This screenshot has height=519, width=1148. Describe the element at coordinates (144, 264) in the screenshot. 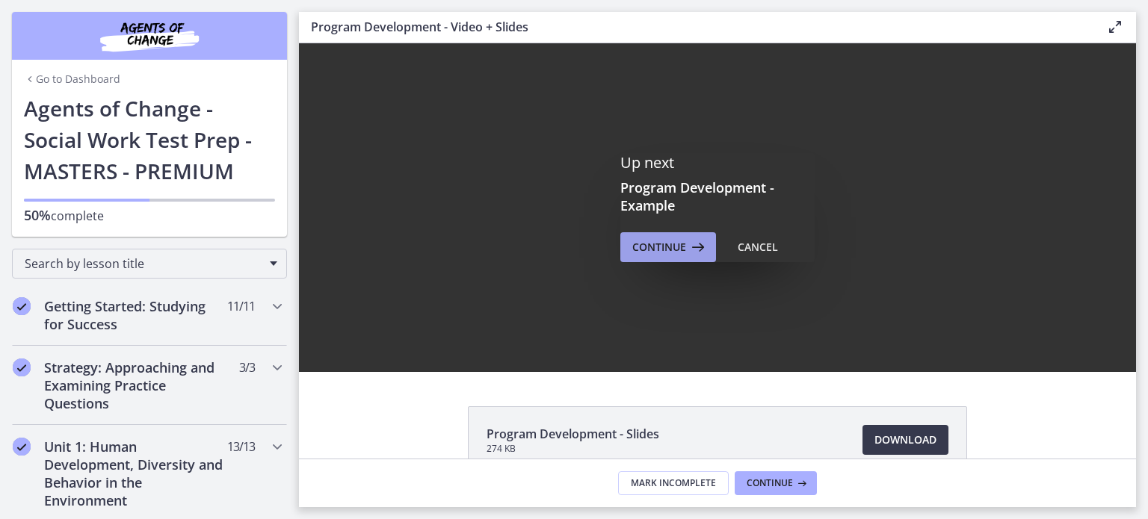

I see `span: Search by lesson title` at that location.